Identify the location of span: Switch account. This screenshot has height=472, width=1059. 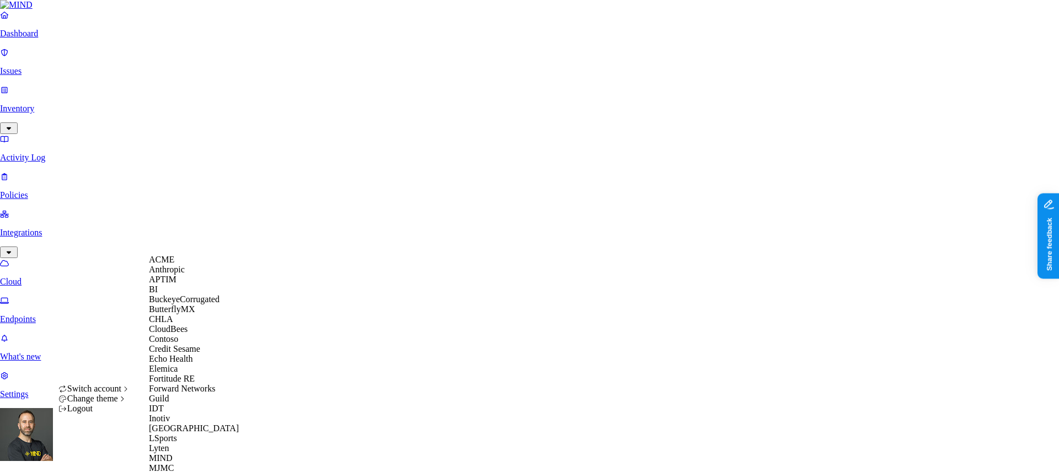
(94, 388).